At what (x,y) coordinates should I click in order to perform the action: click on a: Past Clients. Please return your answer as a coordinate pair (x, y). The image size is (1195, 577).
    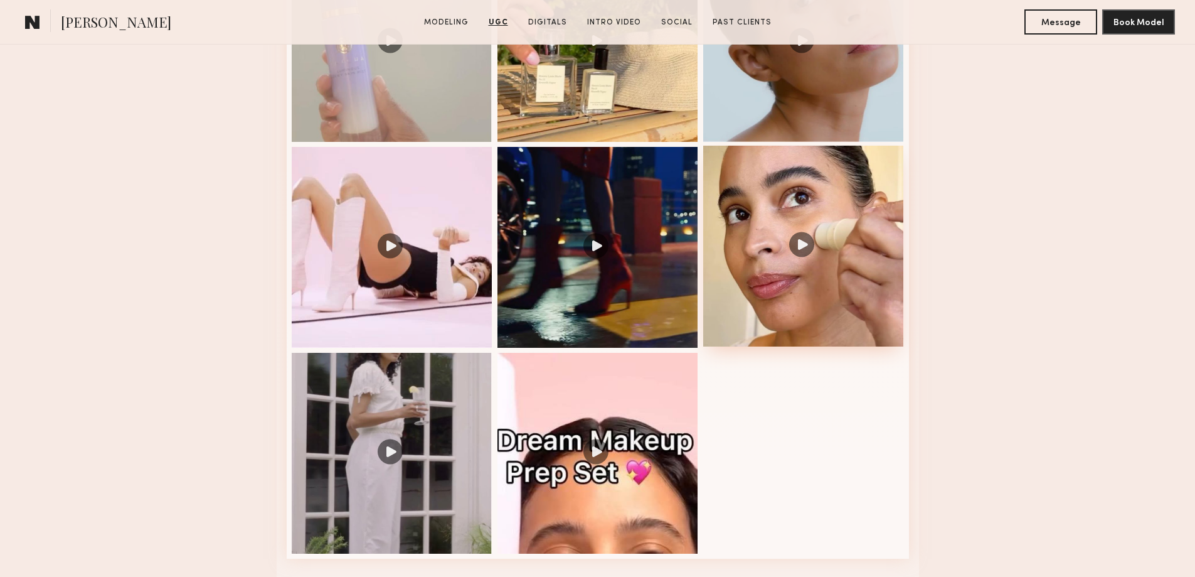
    Looking at the image, I should click on (742, 23).